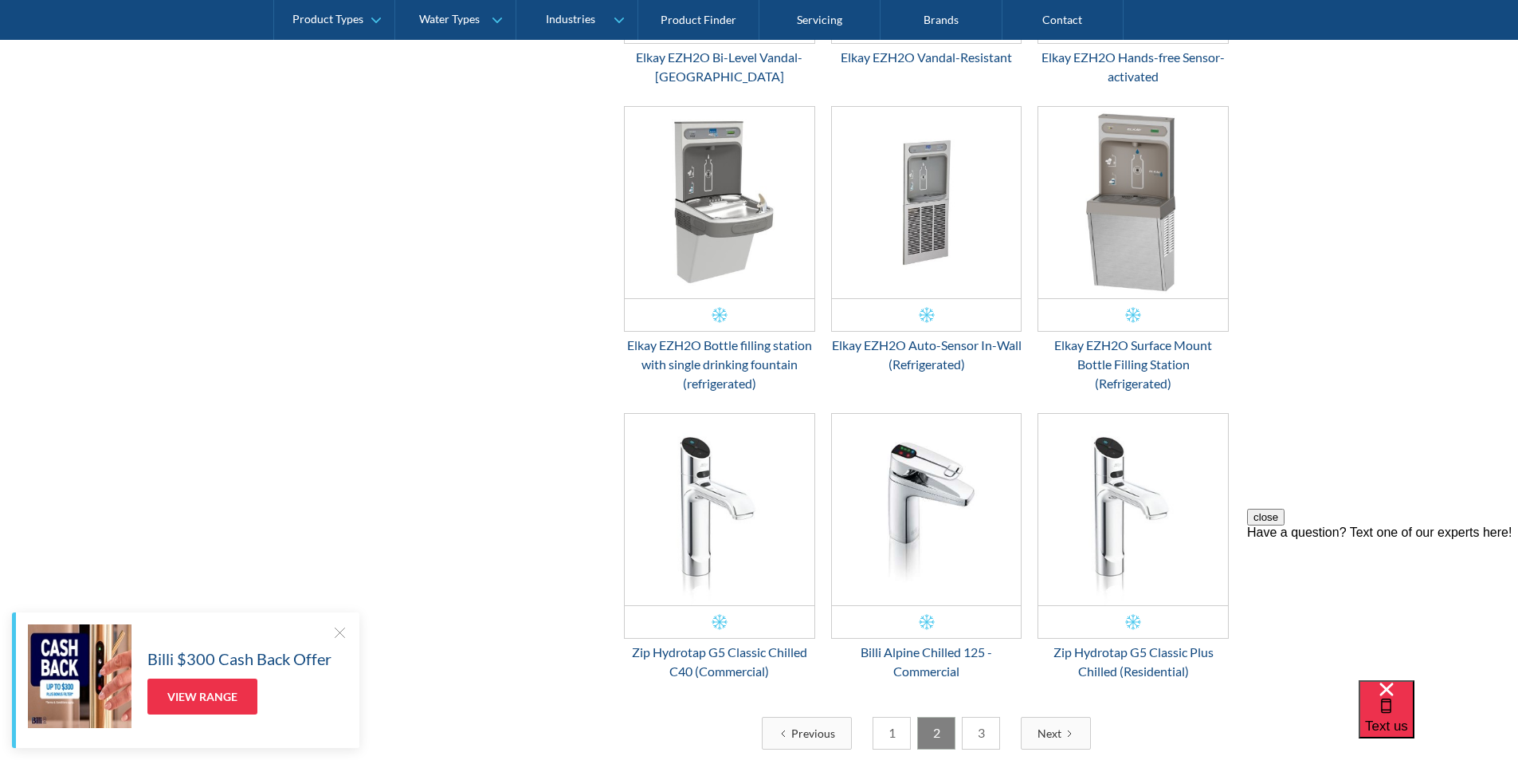 The image size is (1518, 760). I want to click on a: 3, so click(981, 733).